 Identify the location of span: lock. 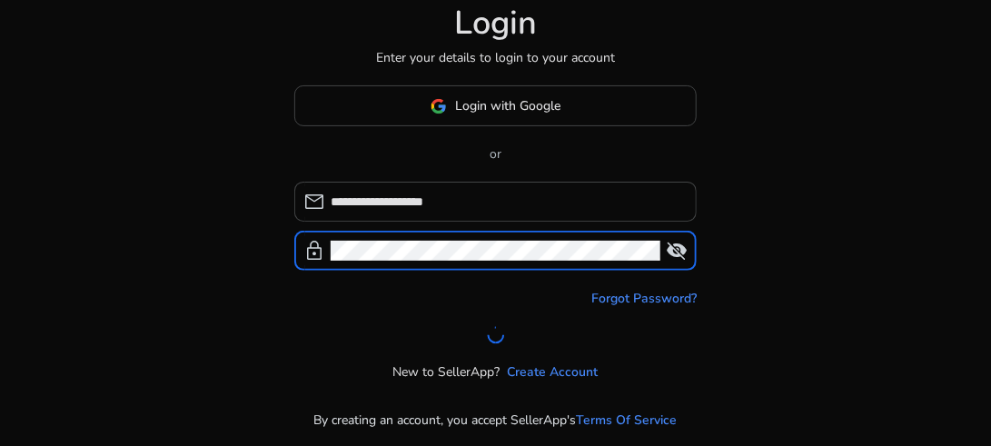
(314, 251).